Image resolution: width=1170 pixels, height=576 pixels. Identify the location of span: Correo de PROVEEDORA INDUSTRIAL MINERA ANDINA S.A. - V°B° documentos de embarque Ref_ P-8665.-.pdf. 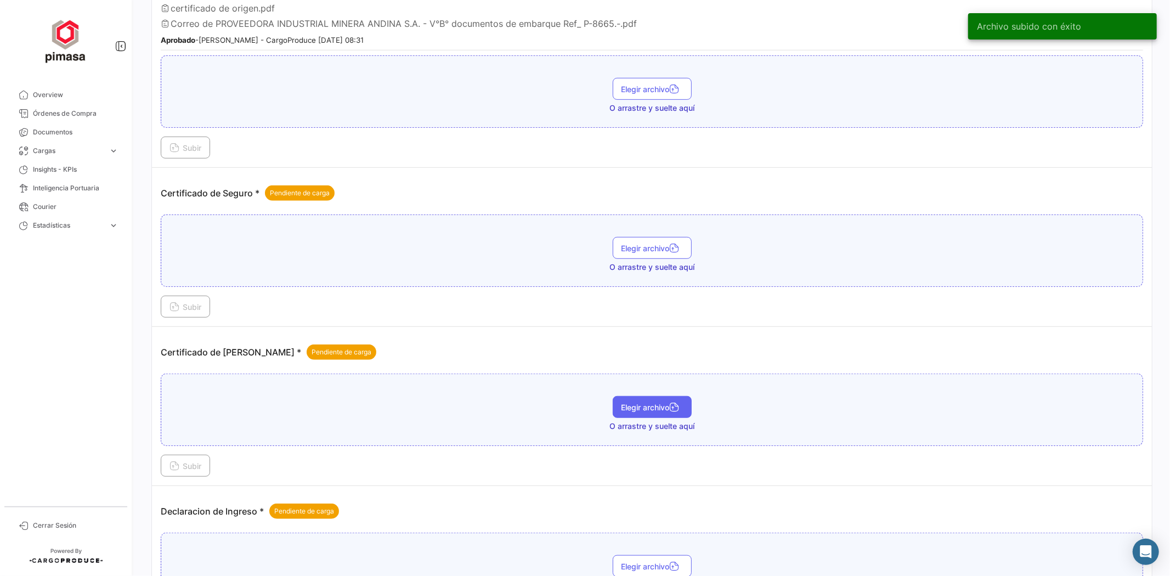
(404, 24).